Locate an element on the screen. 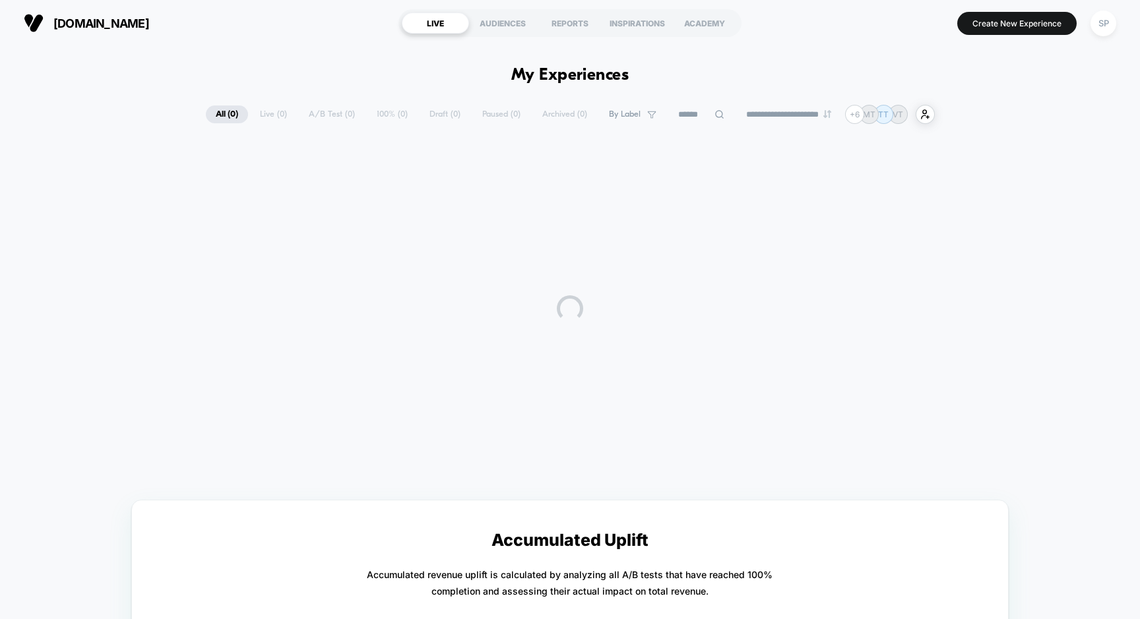 The image size is (1140, 619). div: + 6 is located at coordinates (854, 114).